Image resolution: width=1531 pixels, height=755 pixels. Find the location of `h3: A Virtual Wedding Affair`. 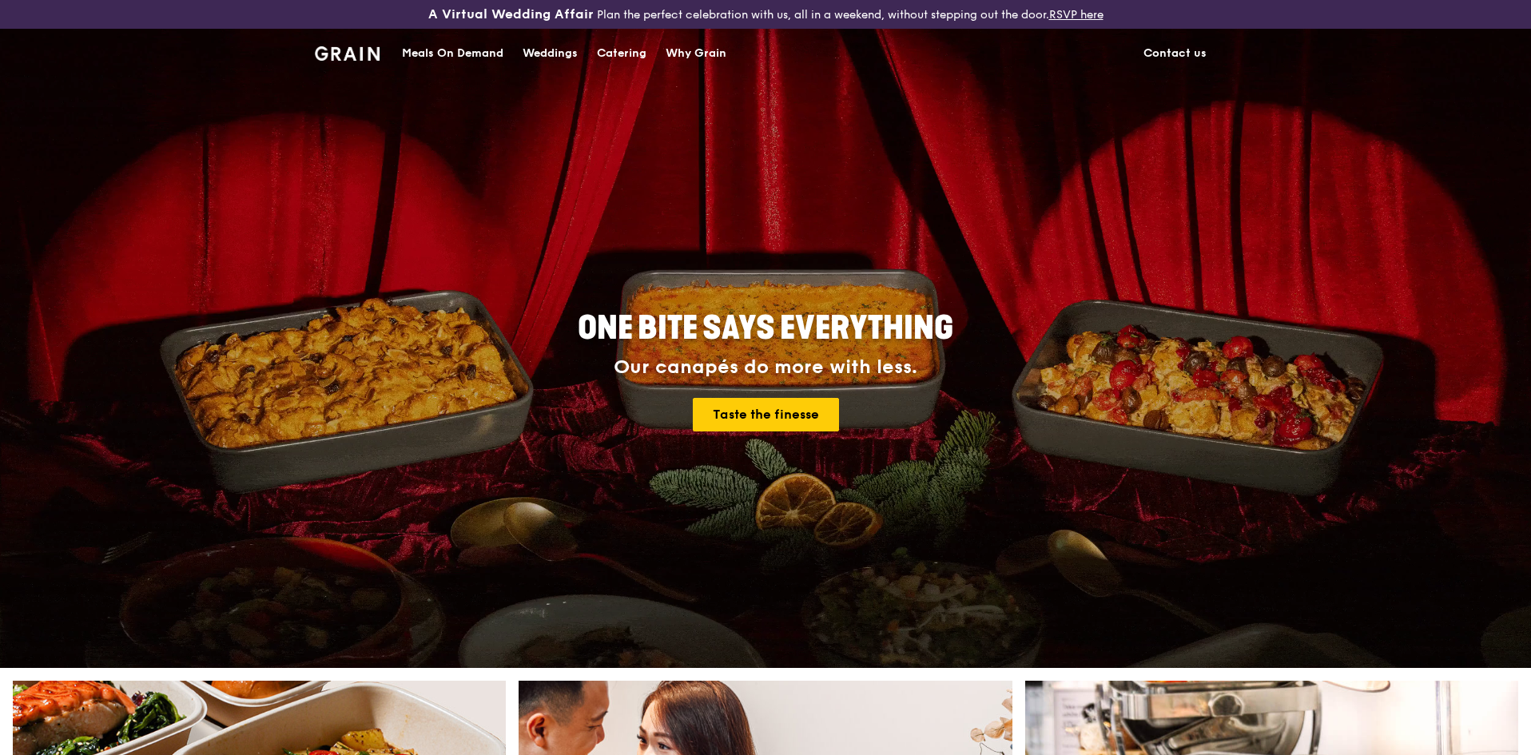

h3: A Virtual Wedding Affair is located at coordinates (511, 14).